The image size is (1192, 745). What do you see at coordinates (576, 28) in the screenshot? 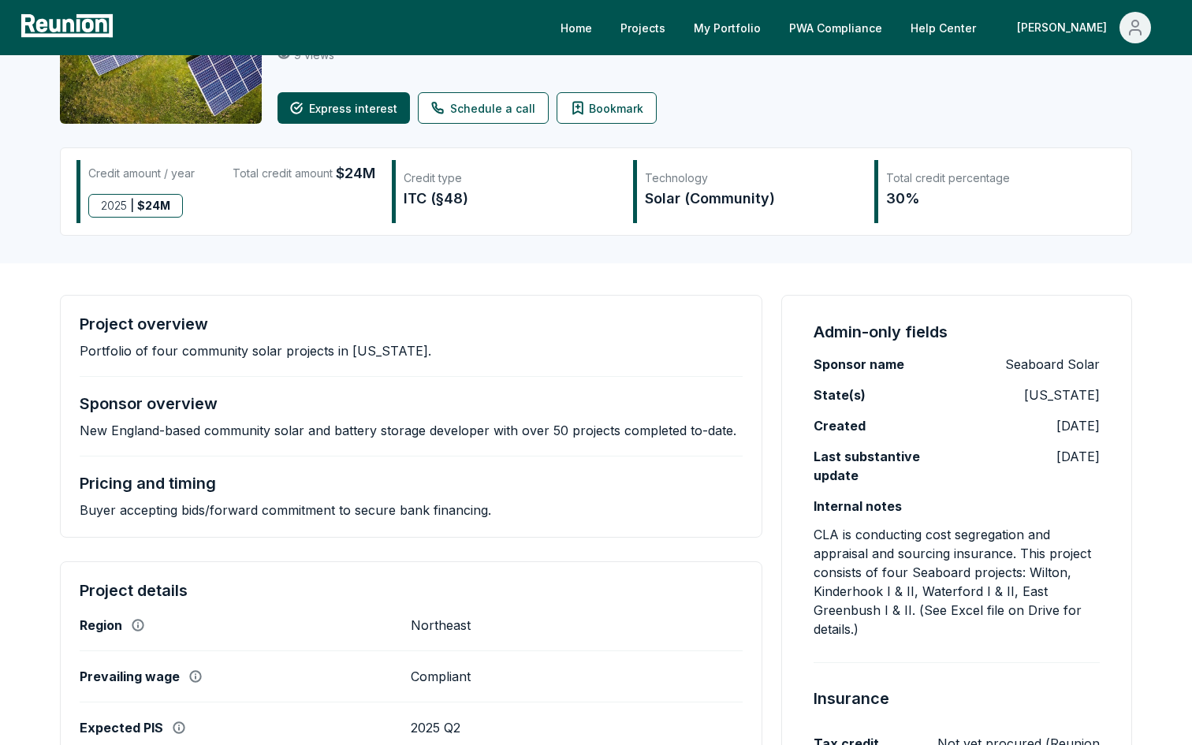
I see `a: Home` at bounding box center [576, 28].